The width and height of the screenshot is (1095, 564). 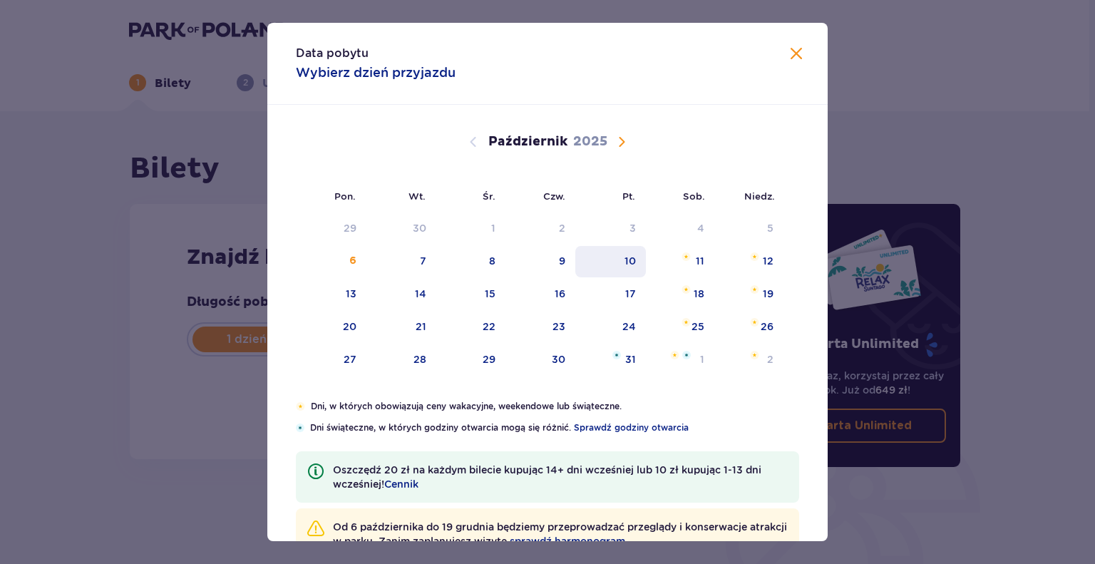 I want to click on div: 5, so click(x=770, y=228).